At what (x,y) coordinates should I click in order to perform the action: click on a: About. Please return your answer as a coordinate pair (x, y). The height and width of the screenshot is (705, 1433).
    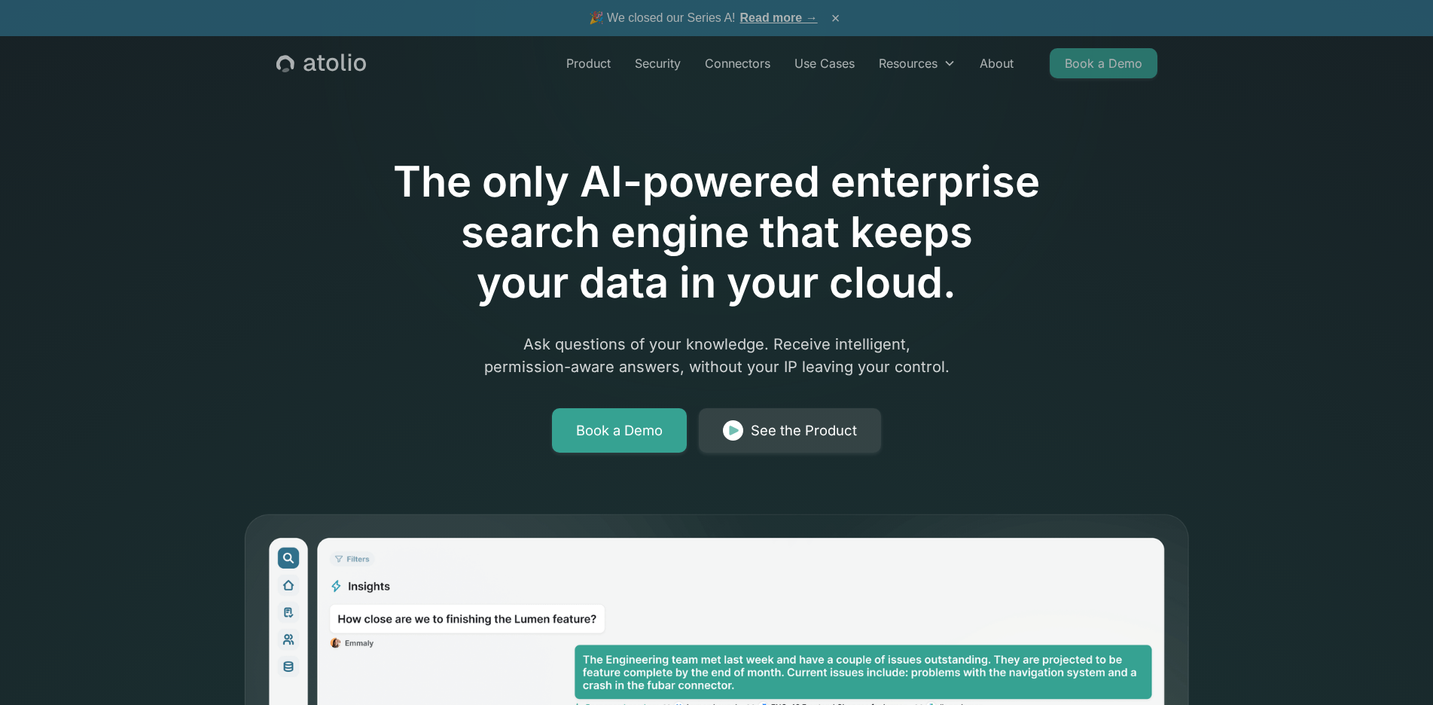
    Looking at the image, I should click on (996, 63).